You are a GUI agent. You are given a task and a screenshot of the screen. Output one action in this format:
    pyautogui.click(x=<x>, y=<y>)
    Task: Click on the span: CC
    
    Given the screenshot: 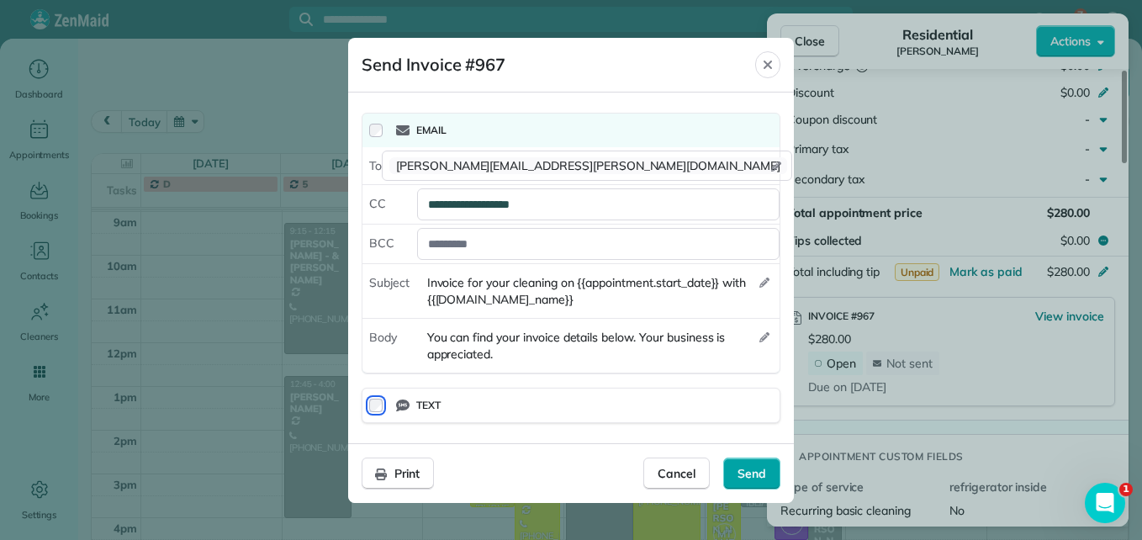 What is the action you would take?
    pyautogui.click(x=393, y=204)
    